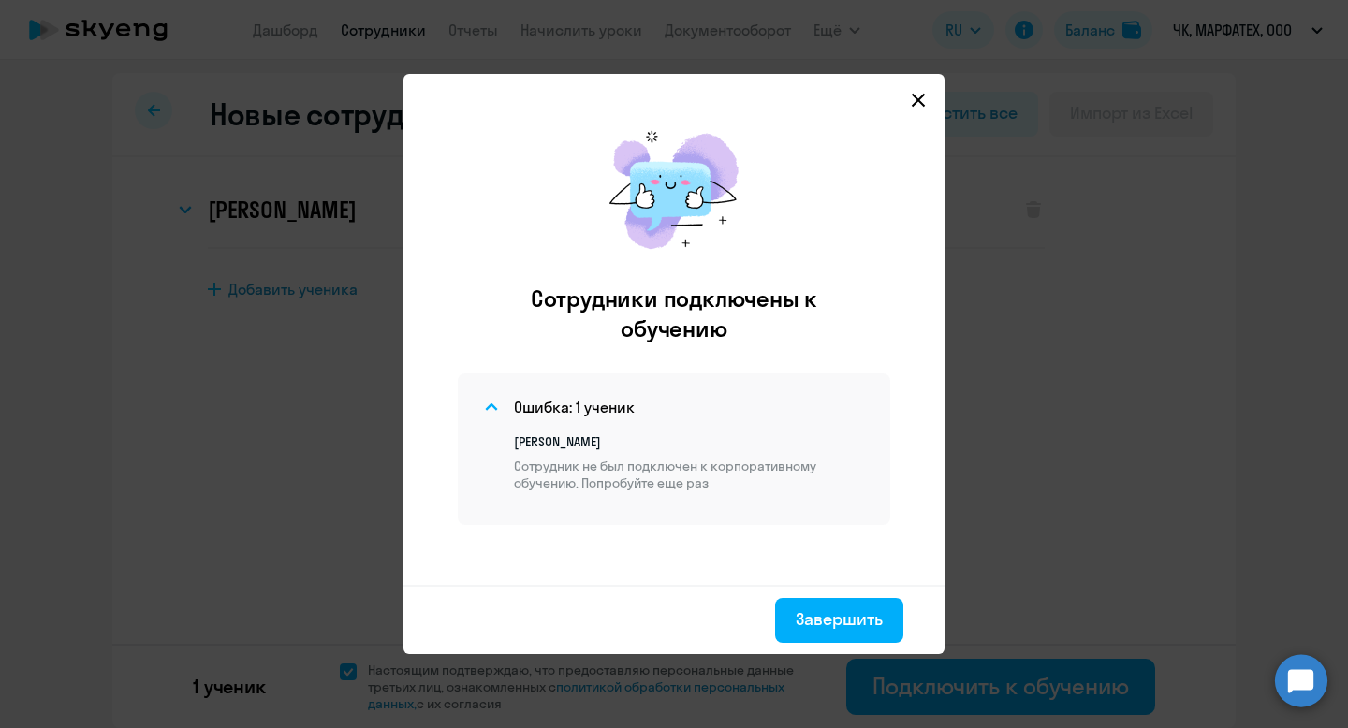 This screenshot has height=728, width=1348. What do you see at coordinates (839, 621) in the screenshot?
I see `button: Завершить` at bounding box center [839, 621].